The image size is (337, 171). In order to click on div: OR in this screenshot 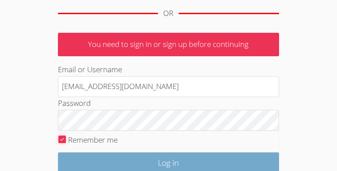, I will do `click(168, 13)`.